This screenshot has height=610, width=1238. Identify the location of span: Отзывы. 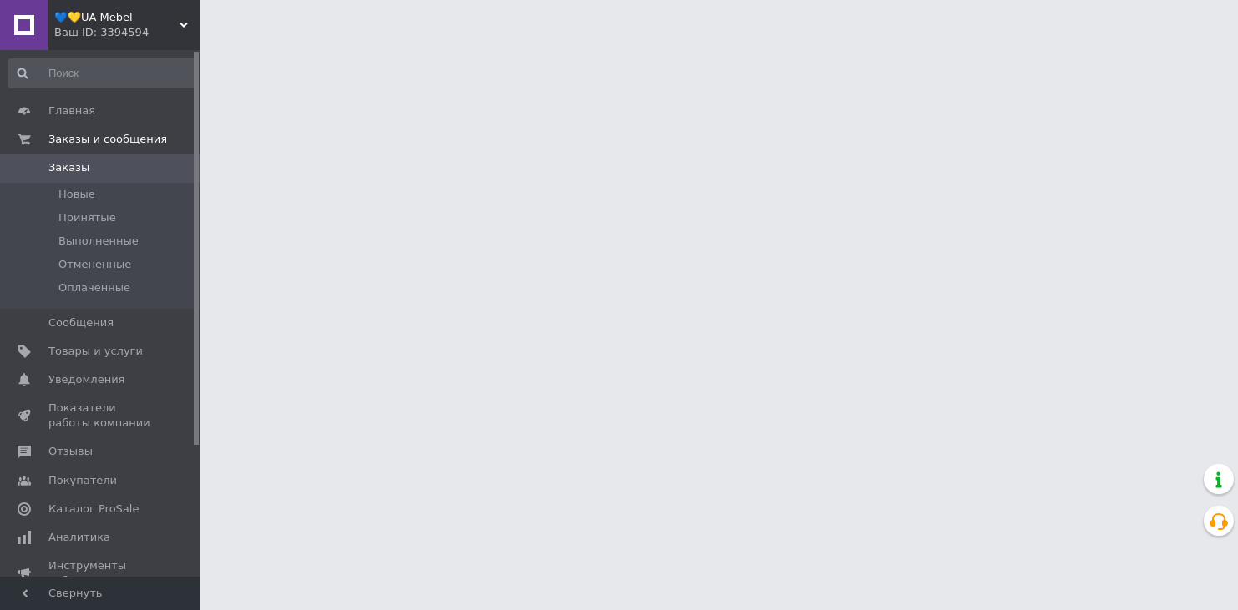
(70, 452).